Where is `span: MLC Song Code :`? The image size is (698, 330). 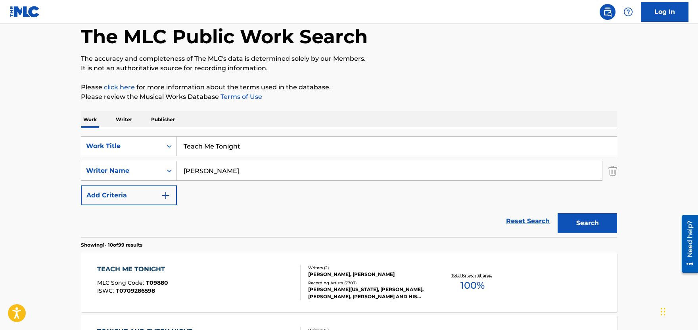 span: MLC Song Code : is located at coordinates (121, 282).